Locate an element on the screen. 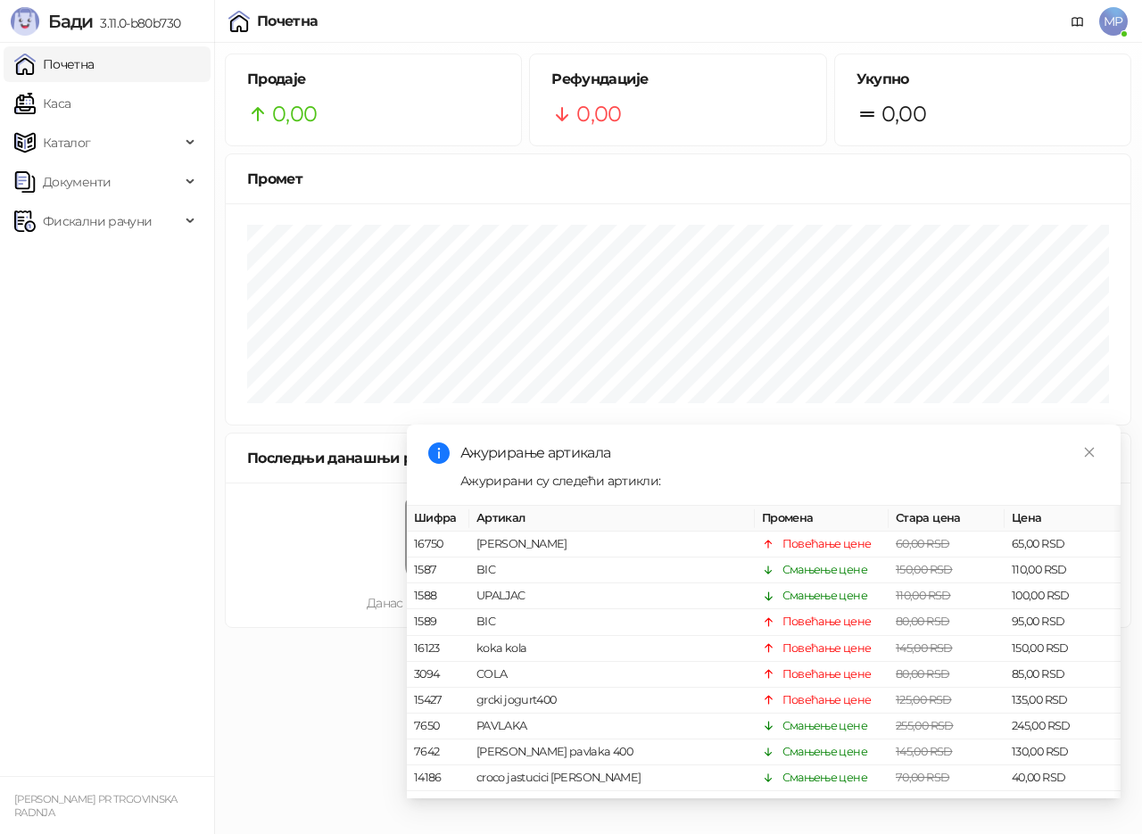  th: Стара цена is located at coordinates (946, 518).